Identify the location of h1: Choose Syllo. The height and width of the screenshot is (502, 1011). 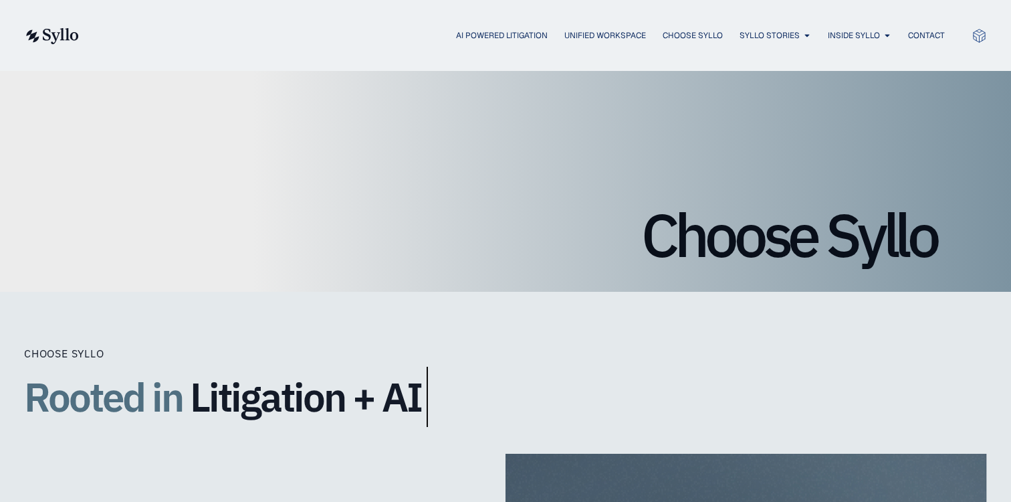
(506, 235).